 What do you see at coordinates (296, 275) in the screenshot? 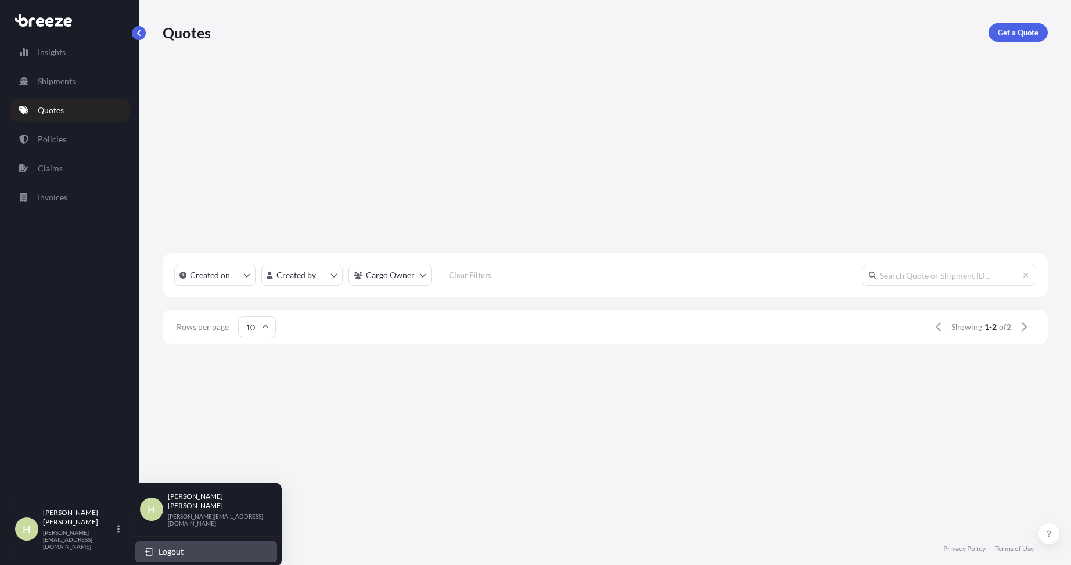
I see `p: Created by` at bounding box center [296, 275].